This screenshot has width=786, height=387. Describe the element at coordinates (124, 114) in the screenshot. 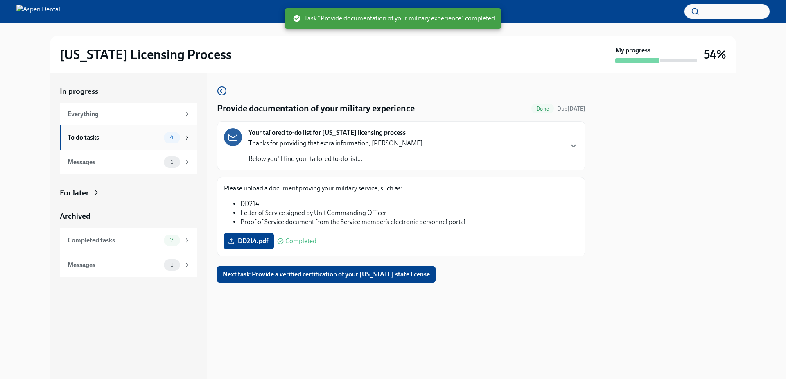

I see `div: Everything` at that location.